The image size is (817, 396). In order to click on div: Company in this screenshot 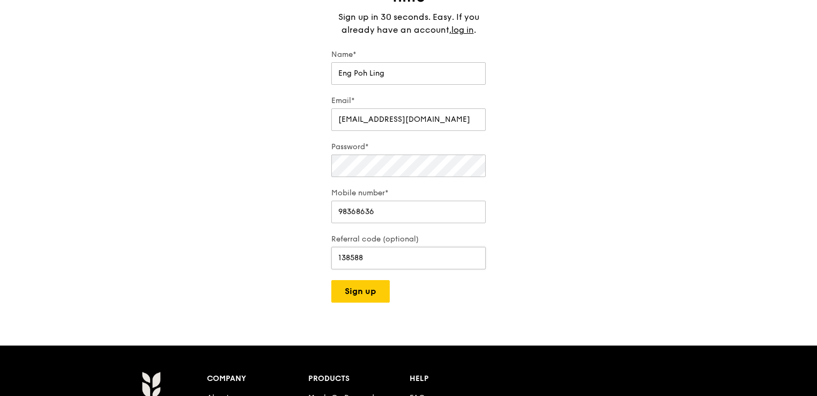, I will do `click(257, 379)`.